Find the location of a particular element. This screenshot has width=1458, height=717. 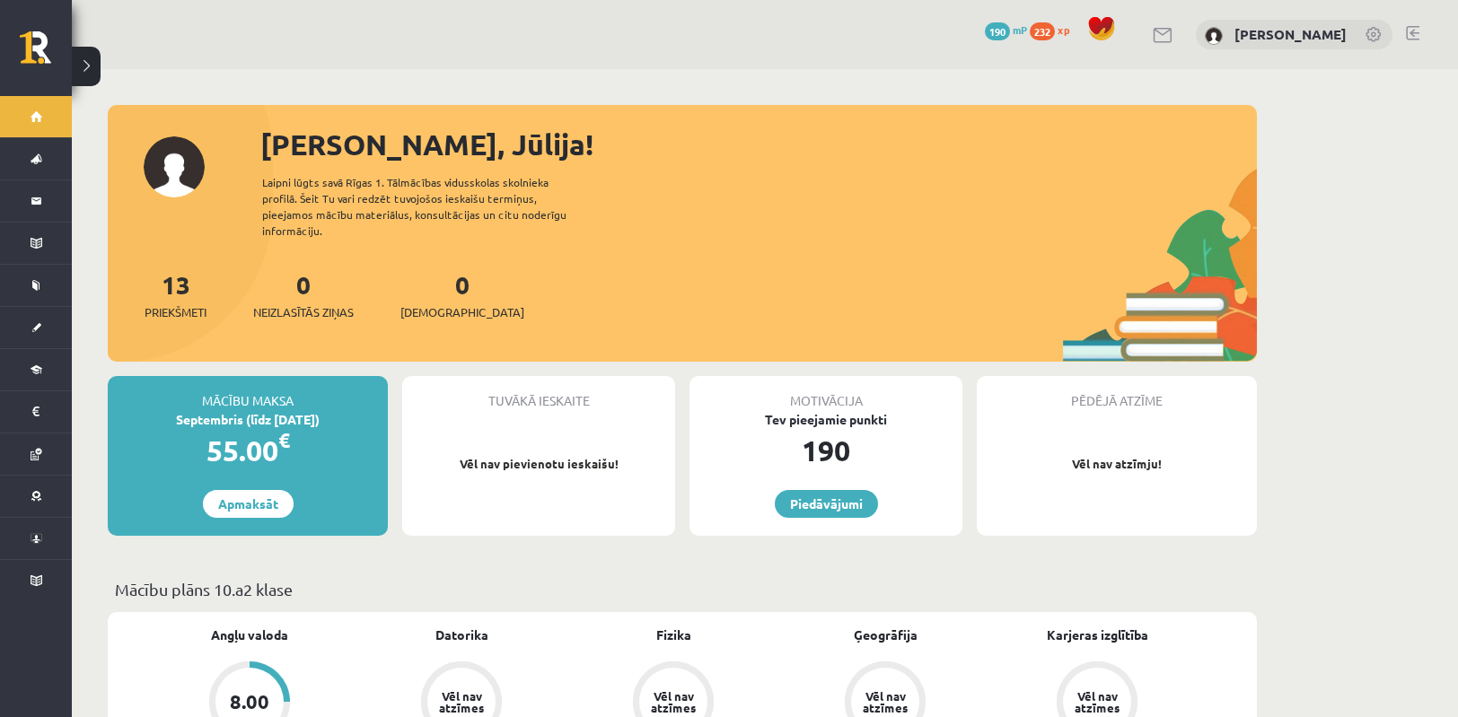

a: 232 xp is located at coordinates (1054, 30).